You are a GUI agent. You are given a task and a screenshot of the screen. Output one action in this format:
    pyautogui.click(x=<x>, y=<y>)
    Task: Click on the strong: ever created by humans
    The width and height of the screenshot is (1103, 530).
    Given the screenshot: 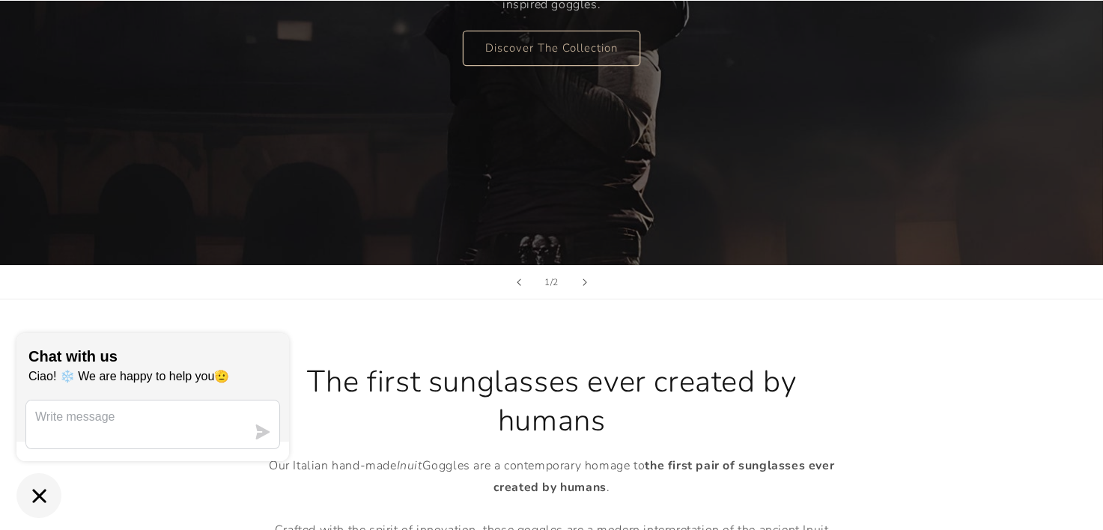 What is the action you would take?
    pyautogui.click(x=663, y=476)
    